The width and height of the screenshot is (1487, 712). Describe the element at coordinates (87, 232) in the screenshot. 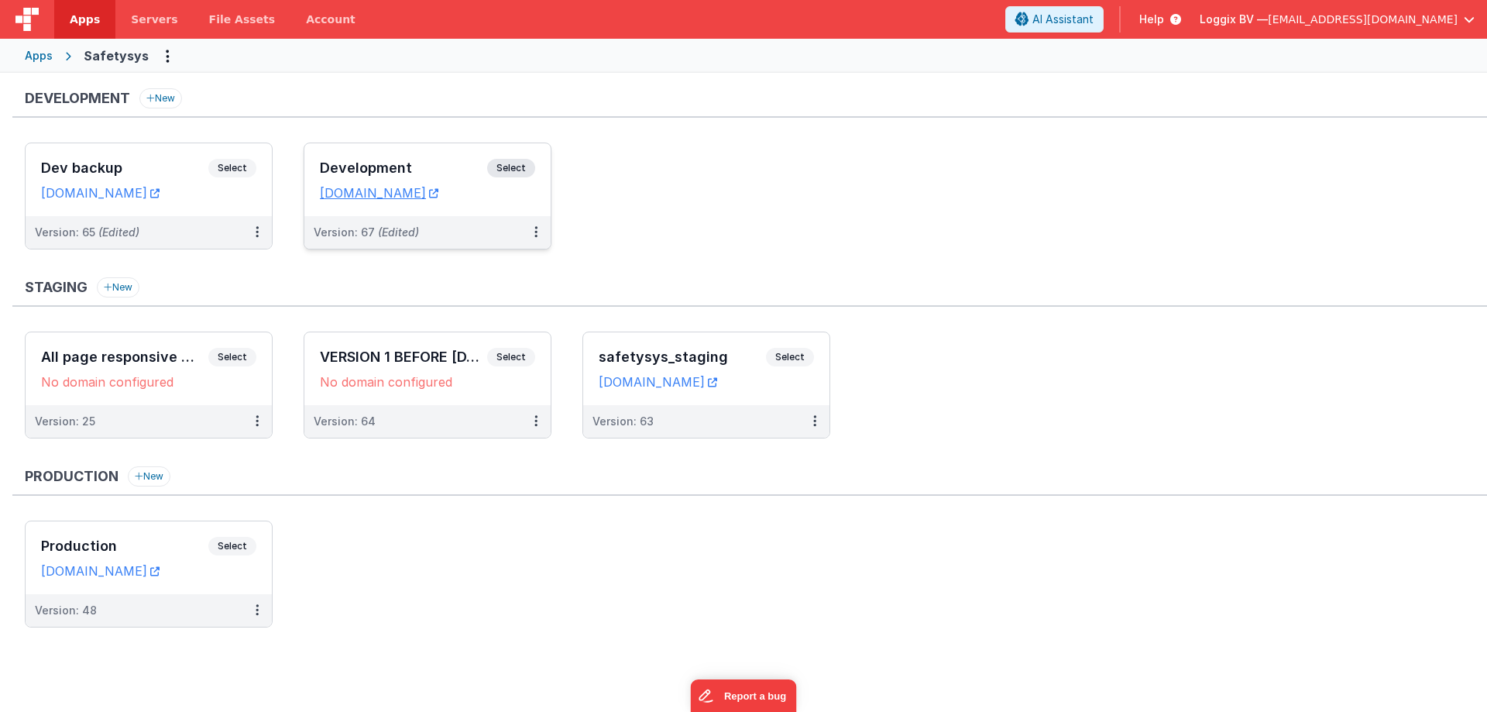

I see `div: Version: 65` at that location.